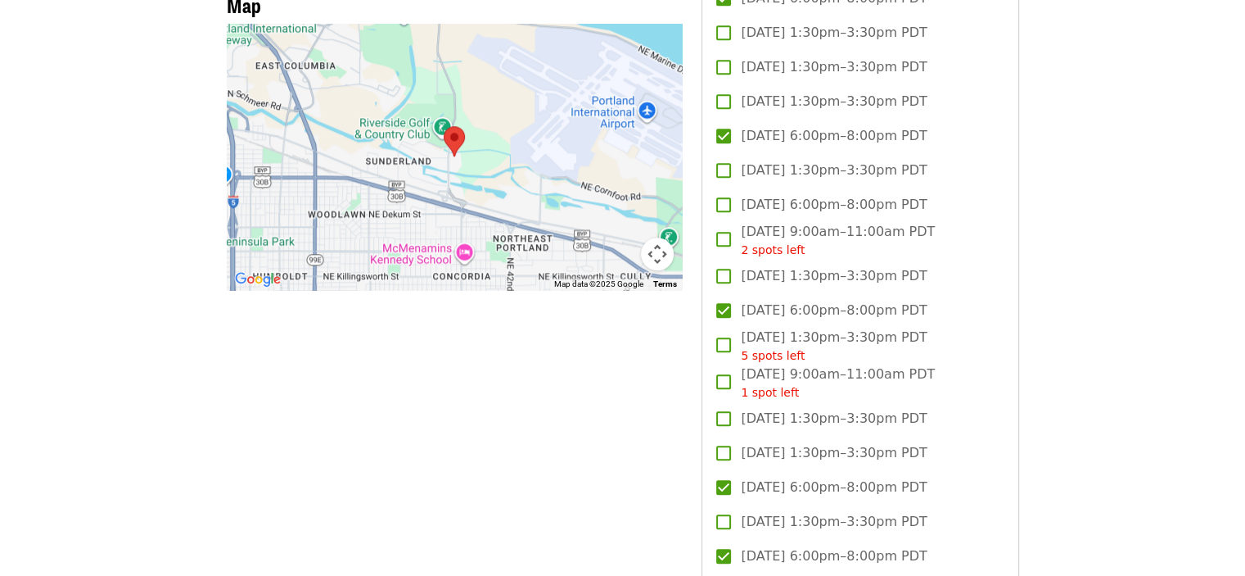  I want to click on span: 5 spots left, so click(773, 355).